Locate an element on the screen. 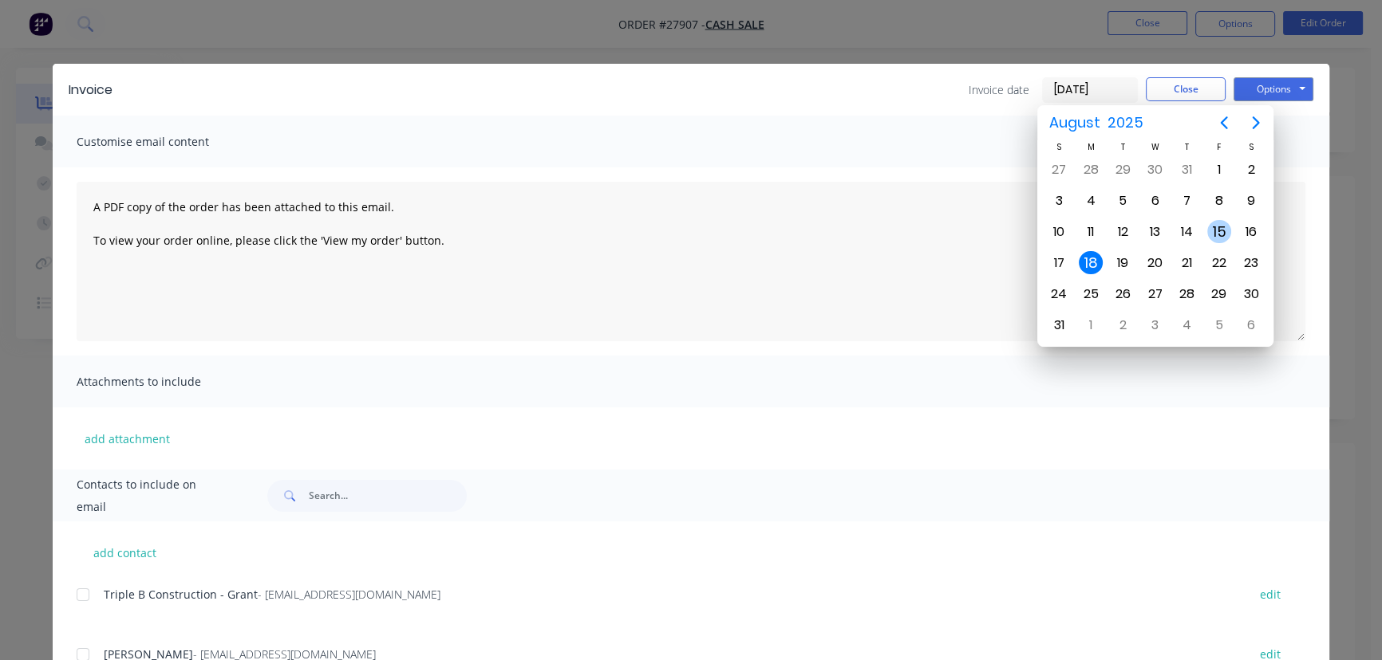 The width and height of the screenshot is (1382, 660). div: Friday, August 29, 2025 is located at coordinates (1219, 294).